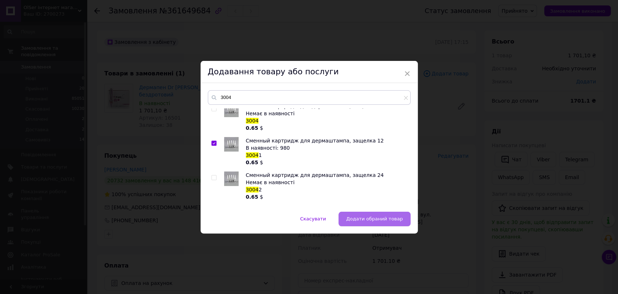  What do you see at coordinates (260, 189) in the screenshot?
I see `span: 2` at bounding box center [260, 189].